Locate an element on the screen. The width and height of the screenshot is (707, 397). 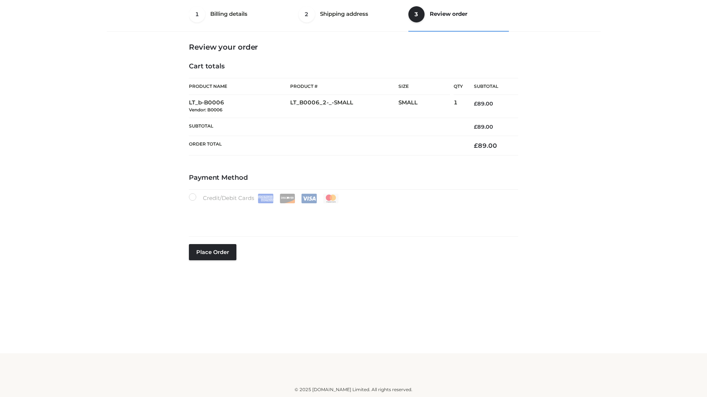
img: Amex is located at coordinates (265, 199).